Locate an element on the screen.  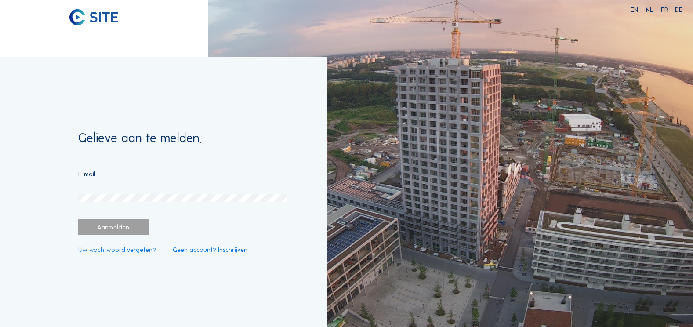
div: Aanmelden. is located at coordinates (113, 227).